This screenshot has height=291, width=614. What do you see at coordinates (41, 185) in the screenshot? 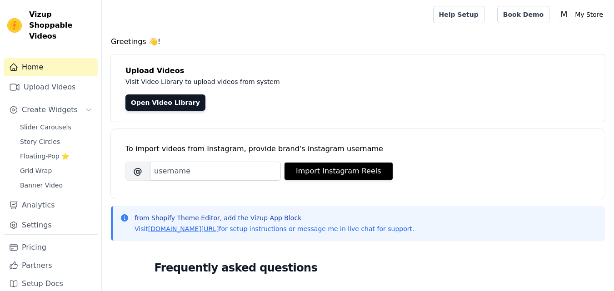
I see `span: Banner Video` at bounding box center [41, 185].